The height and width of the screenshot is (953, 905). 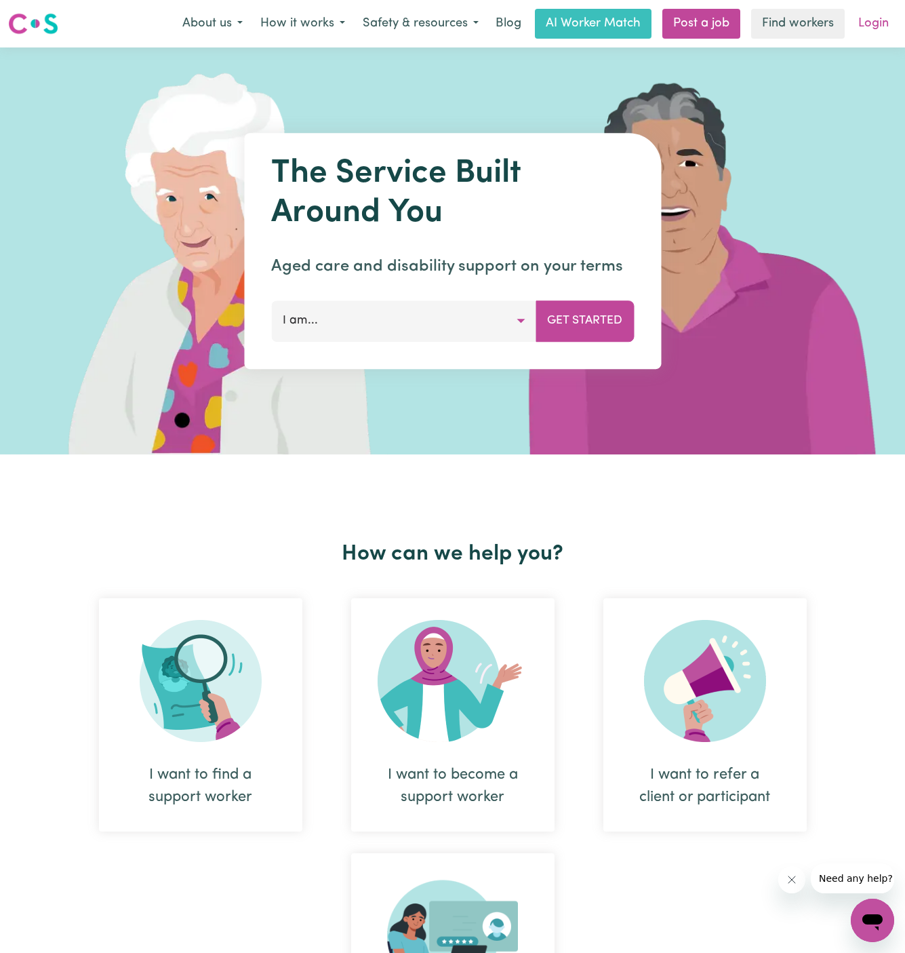 I want to click on p: Aged care and disability support on your terms, so click(x=452, y=267).